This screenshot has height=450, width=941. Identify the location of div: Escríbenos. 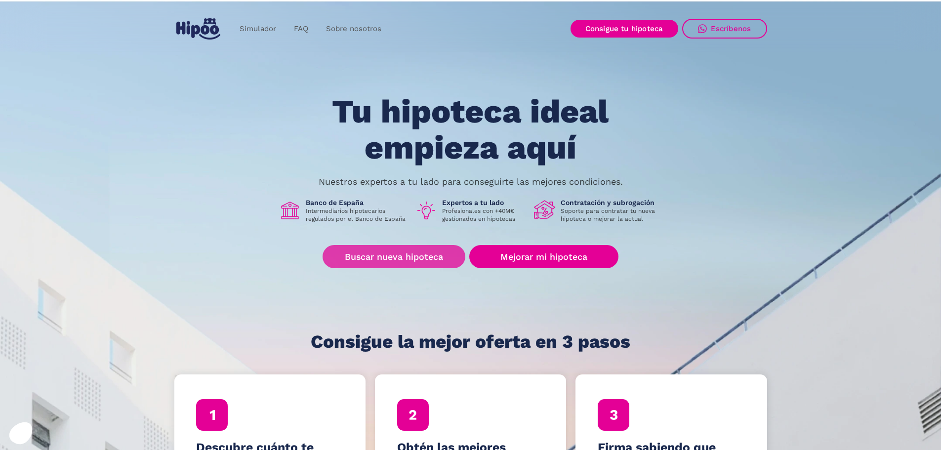
(731, 29).